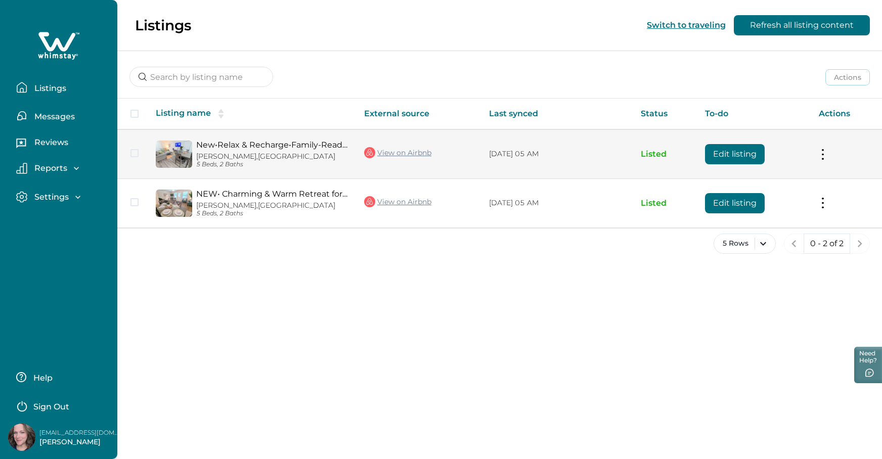 The height and width of the screenshot is (459, 882). Describe the element at coordinates (687, 25) in the screenshot. I see `button: Switch to traveling` at that location.